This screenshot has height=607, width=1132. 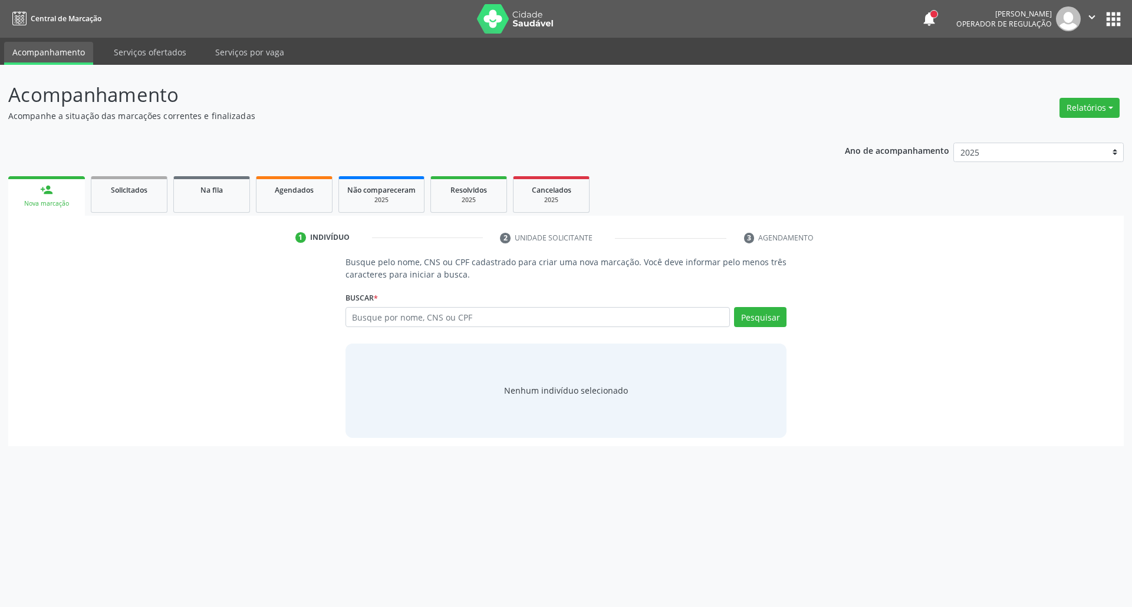 I want to click on span: Não compareceram, so click(x=382, y=190).